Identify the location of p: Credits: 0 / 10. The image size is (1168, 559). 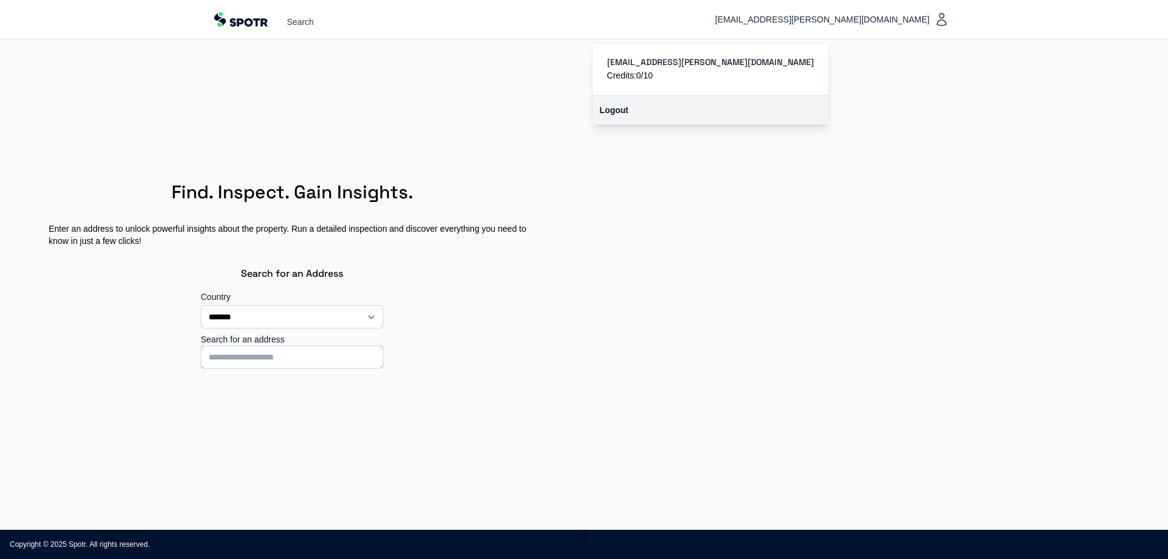
(711, 75).